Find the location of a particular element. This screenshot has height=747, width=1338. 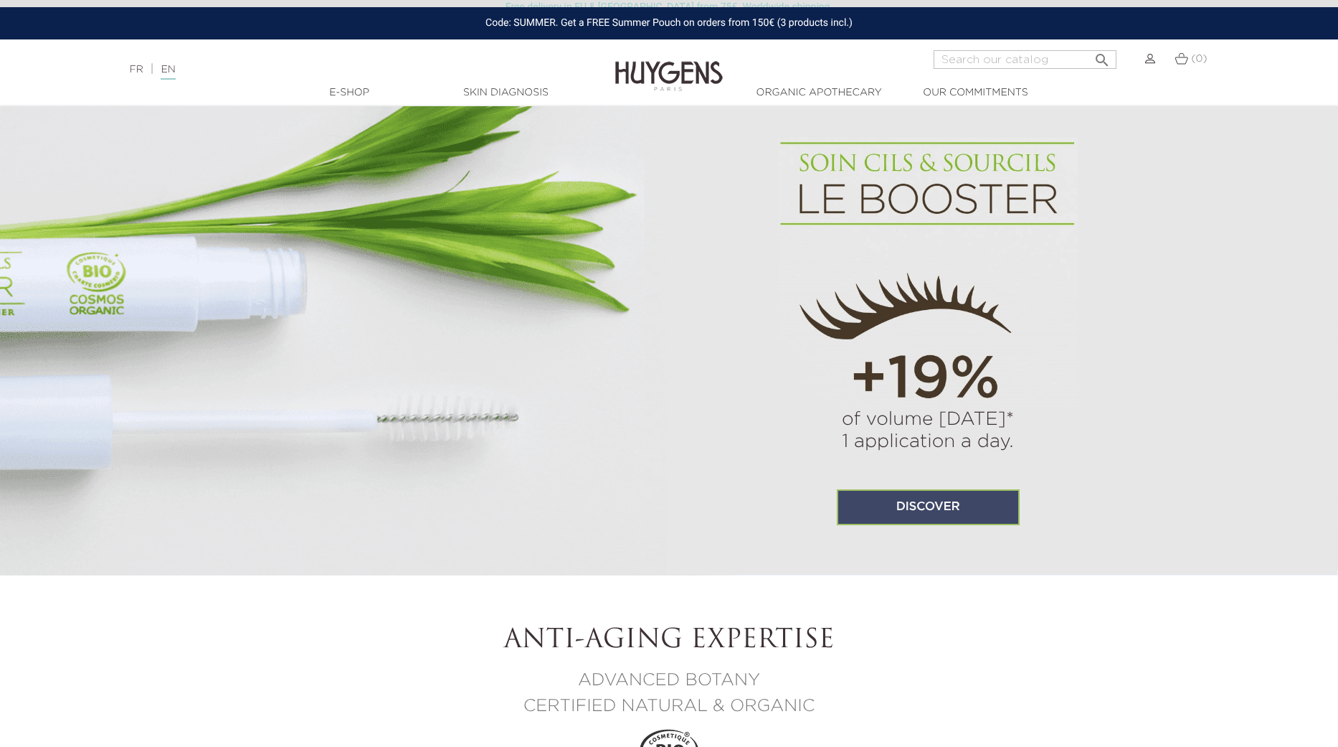

a: Our commitments is located at coordinates (975, 93).